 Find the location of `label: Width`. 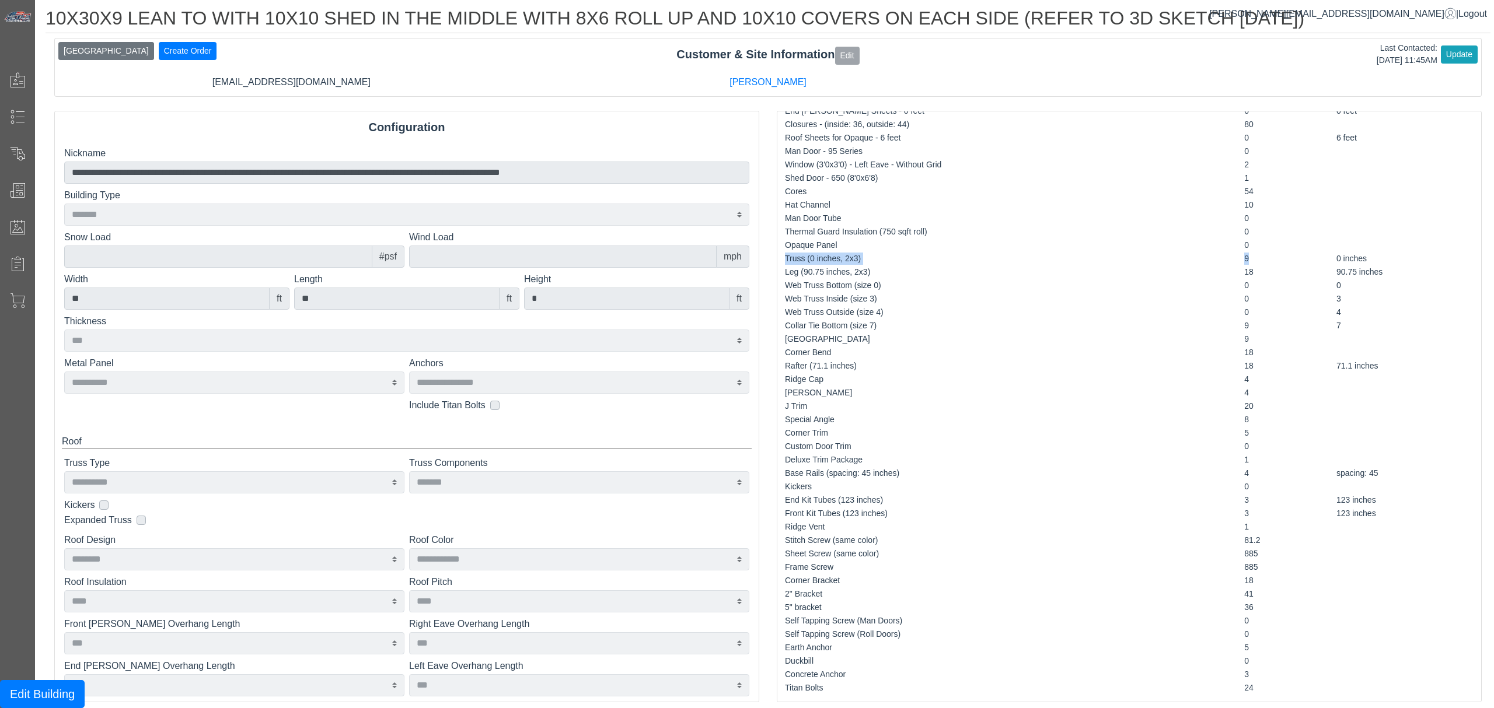

label: Width is located at coordinates (177, 279).